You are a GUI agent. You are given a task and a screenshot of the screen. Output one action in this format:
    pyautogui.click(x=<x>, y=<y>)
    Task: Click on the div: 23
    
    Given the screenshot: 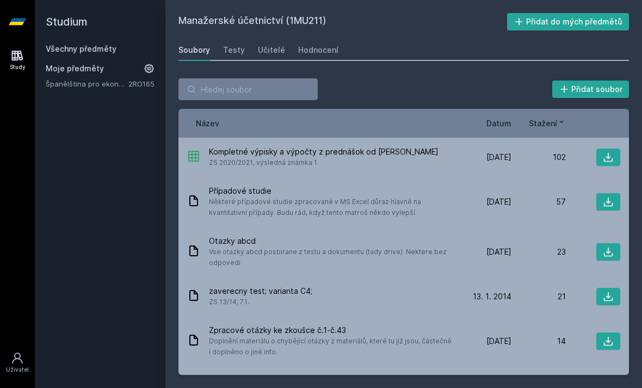 What is the action you would take?
    pyautogui.click(x=539, y=252)
    